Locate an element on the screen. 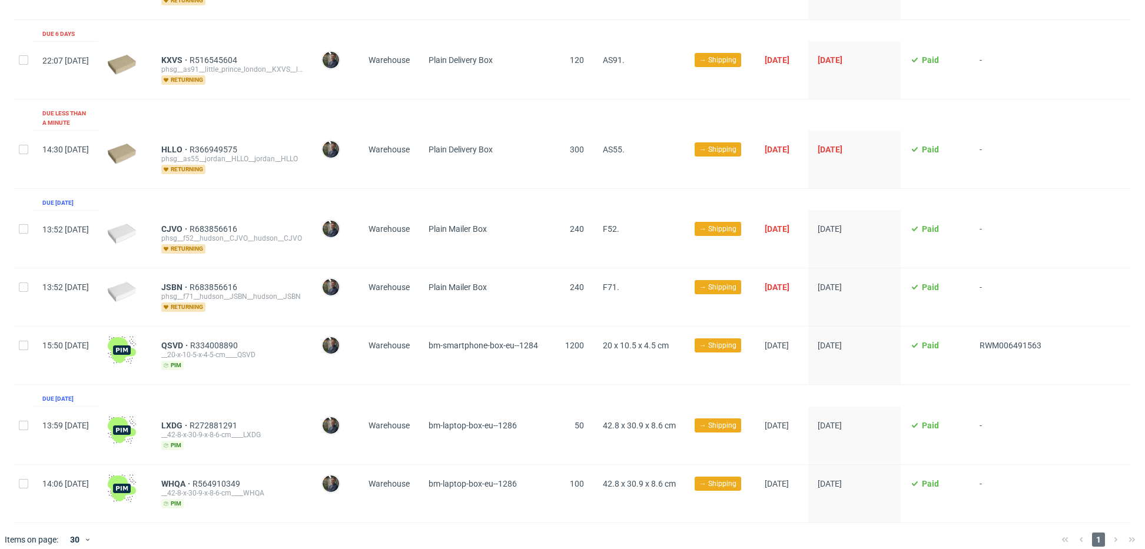 The image size is (1145, 549). a: R366949575 is located at coordinates (214, 150).